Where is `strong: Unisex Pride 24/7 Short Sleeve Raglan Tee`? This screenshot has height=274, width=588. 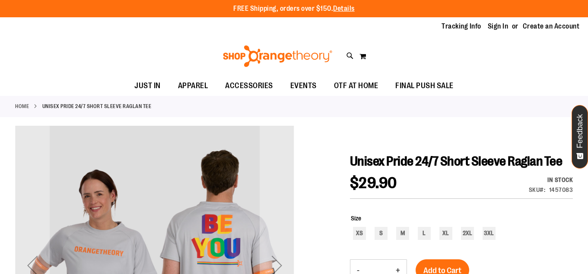
strong: Unisex Pride 24/7 Short Sleeve Raglan Tee is located at coordinates (97, 106).